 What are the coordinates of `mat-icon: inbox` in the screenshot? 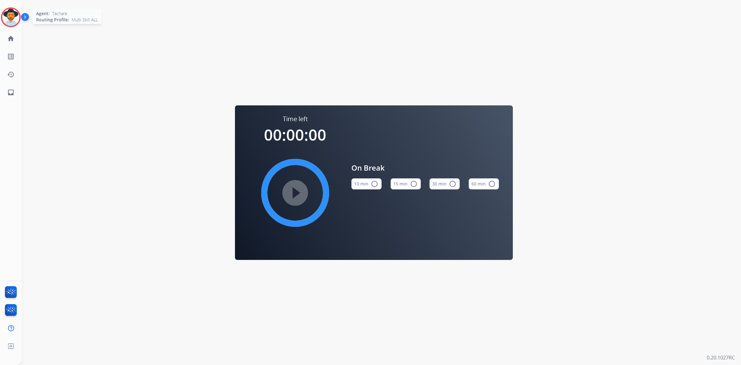 It's located at (11, 92).